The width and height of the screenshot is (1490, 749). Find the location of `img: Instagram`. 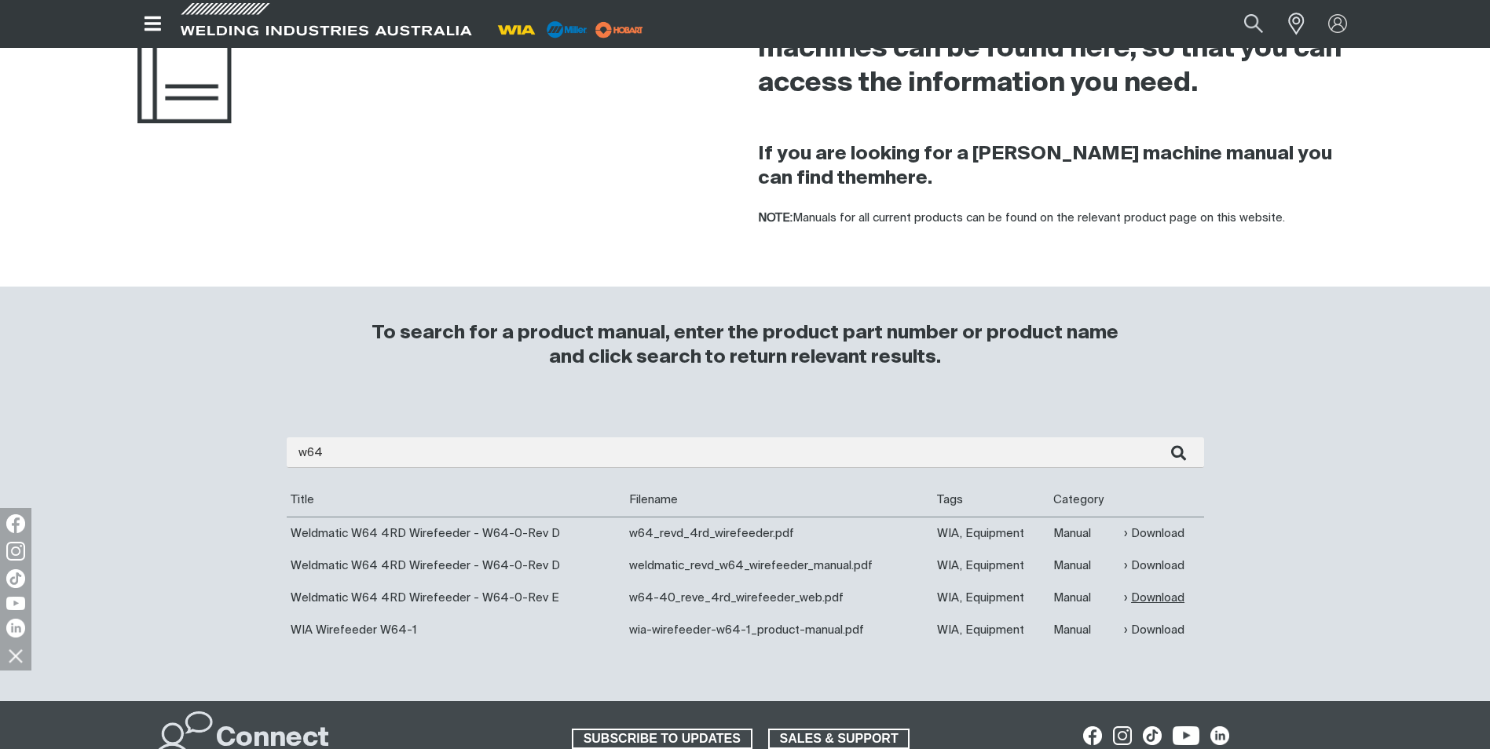

img: Instagram is located at coordinates (16, 552).